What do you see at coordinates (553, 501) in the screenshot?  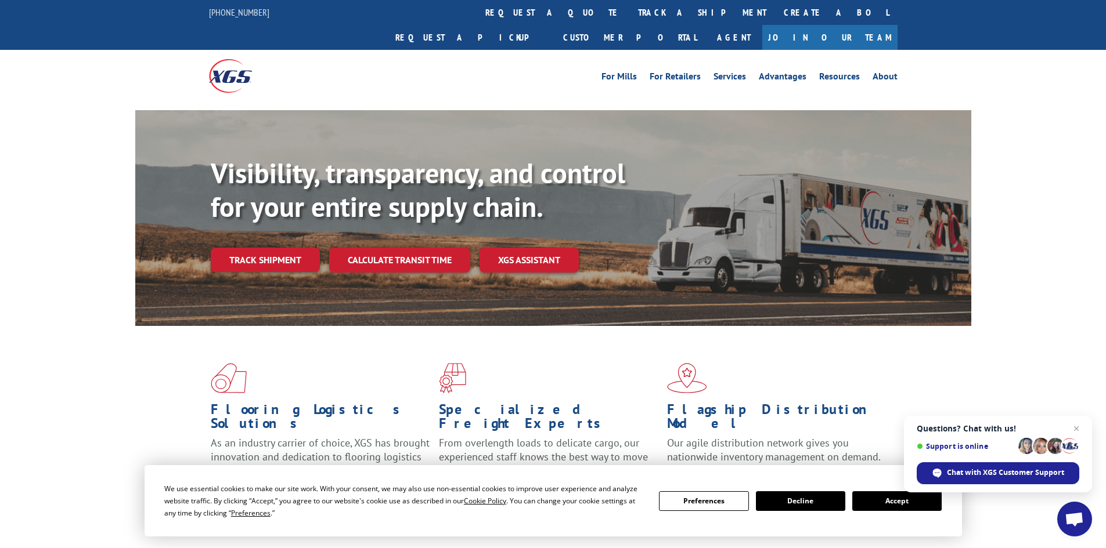 I see `div: Cookie Consent Prompt` at bounding box center [553, 501].